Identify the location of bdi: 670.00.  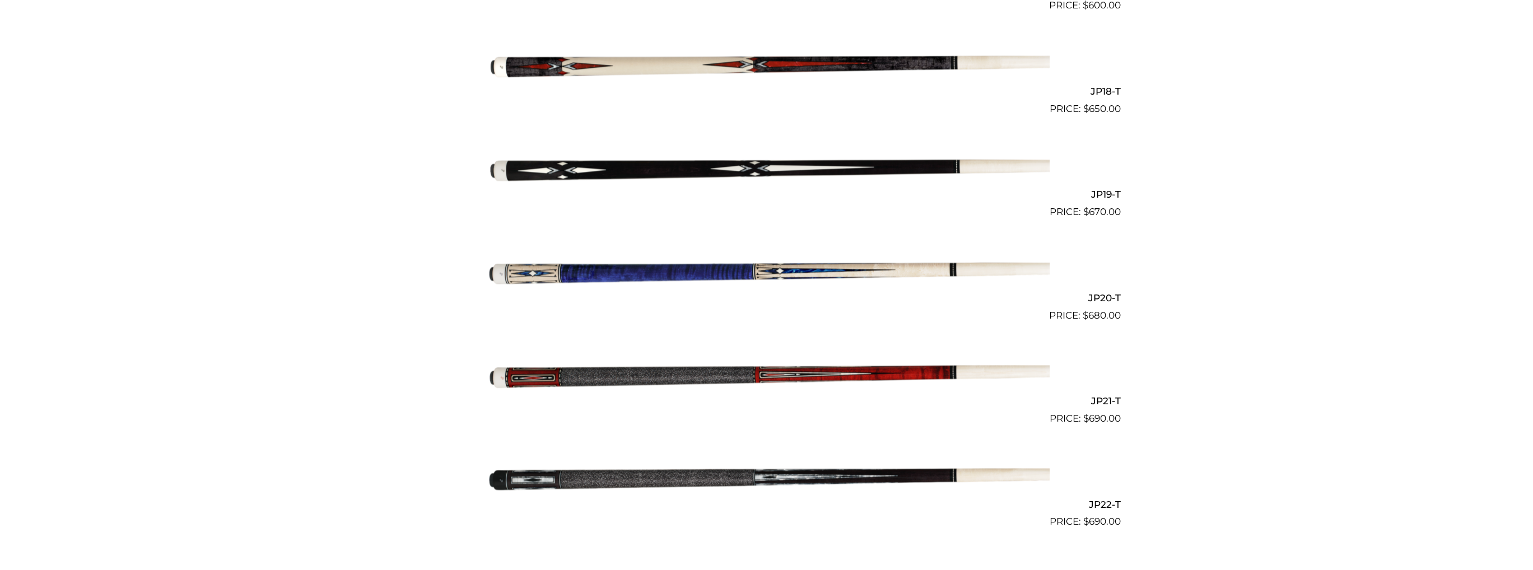
(1102, 212).